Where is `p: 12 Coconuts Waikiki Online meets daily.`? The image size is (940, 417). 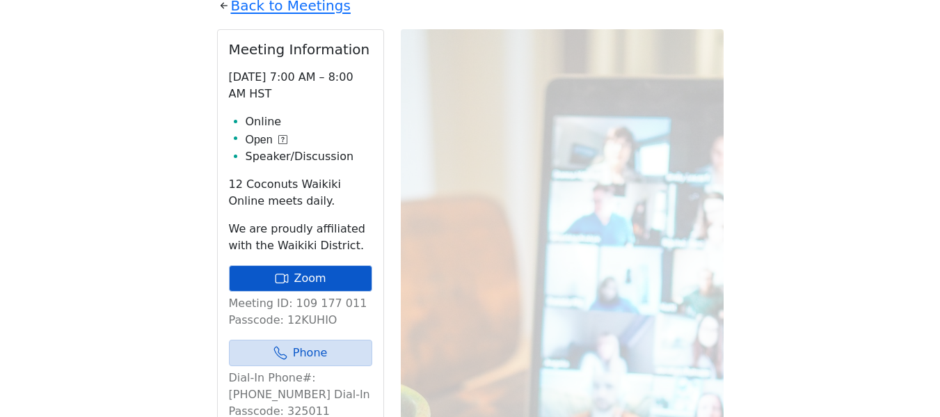 p: 12 Coconuts Waikiki Online meets daily. is located at coordinates (301, 193).